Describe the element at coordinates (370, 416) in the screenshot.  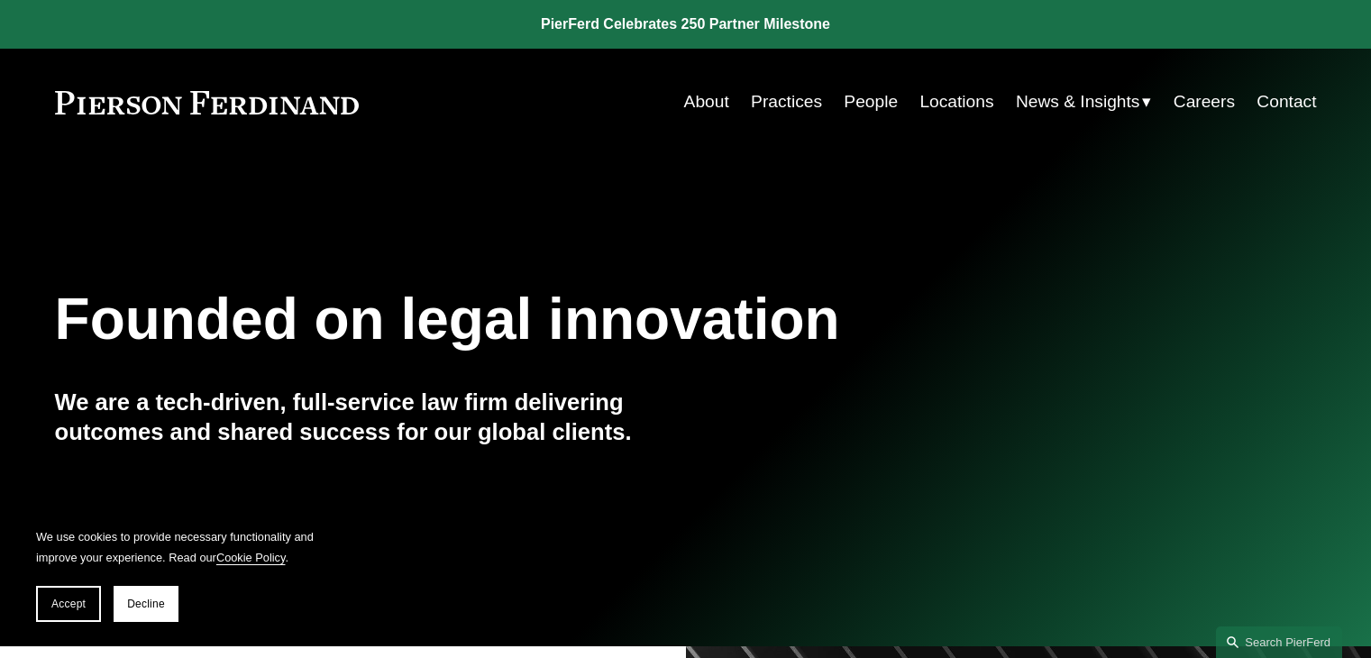
I see `h4: We are a tech-driven, full-service law firm delivering outcomes and shared success for our global...` at that location.